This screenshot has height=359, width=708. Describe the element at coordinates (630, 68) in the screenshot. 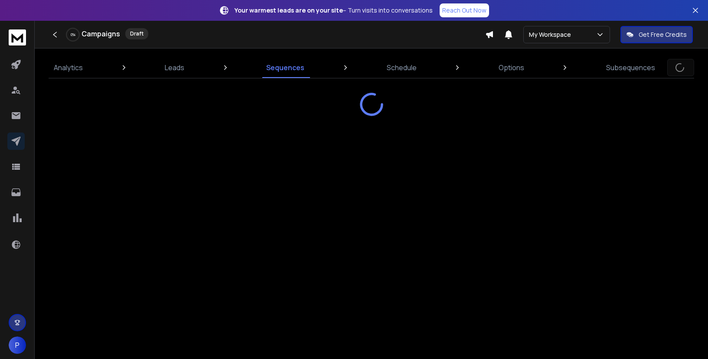

I see `a: Subsequences` at that location.